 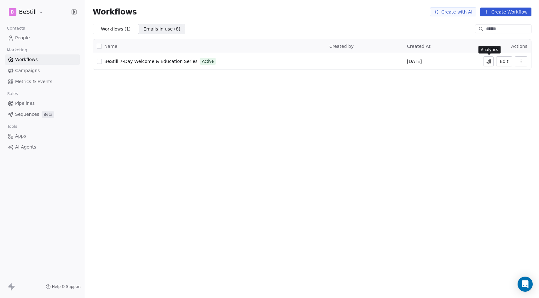 I want to click on span: Active, so click(x=208, y=61).